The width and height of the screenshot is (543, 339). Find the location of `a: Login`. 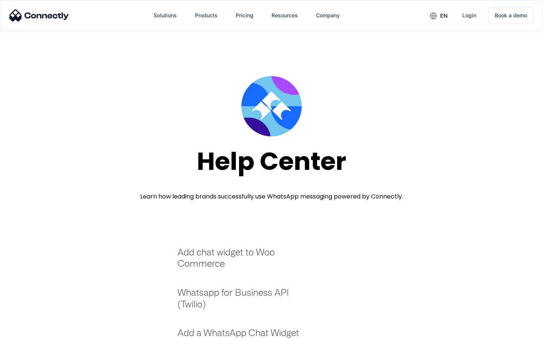

a: Login is located at coordinates (469, 15).